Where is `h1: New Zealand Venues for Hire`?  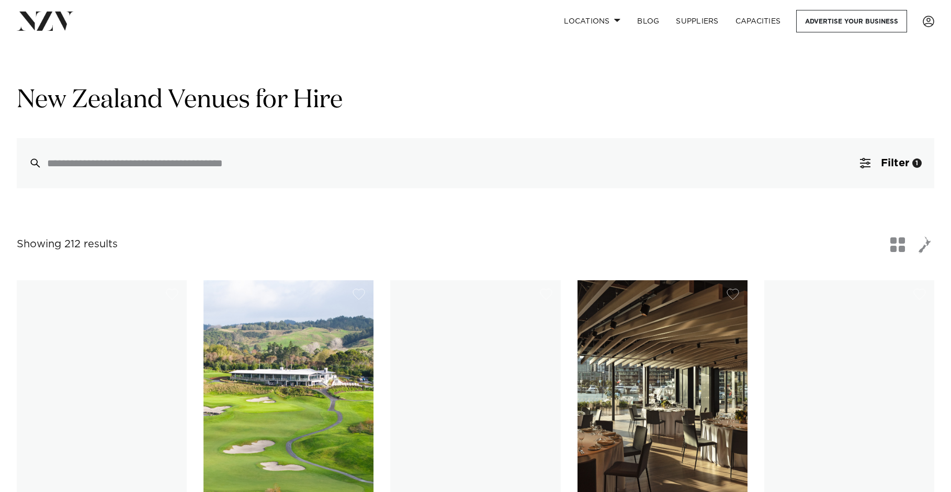 h1: New Zealand Venues for Hire is located at coordinates (475, 100).